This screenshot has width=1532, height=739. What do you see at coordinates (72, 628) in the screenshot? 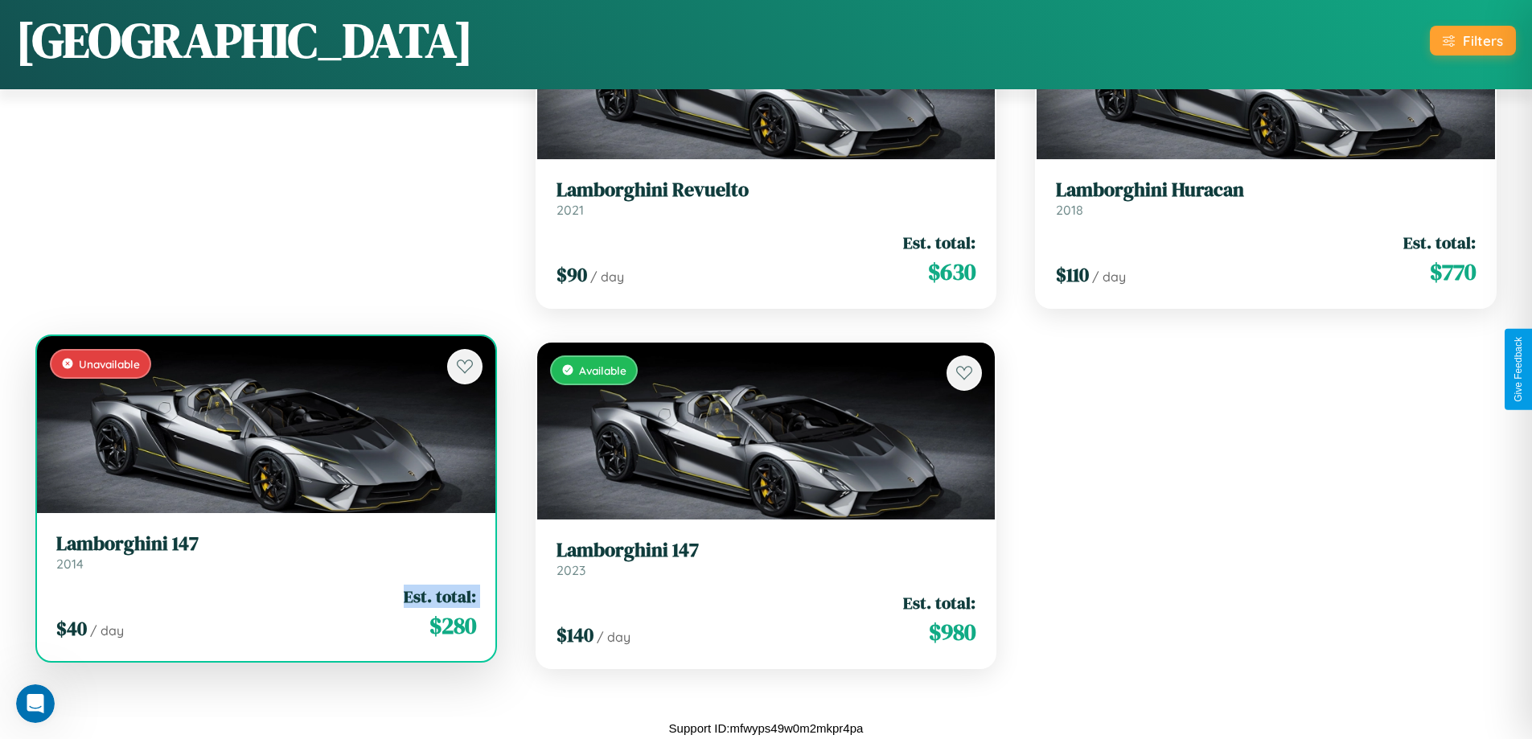
I see `span: $ 40` at bounding box center [72, 628].